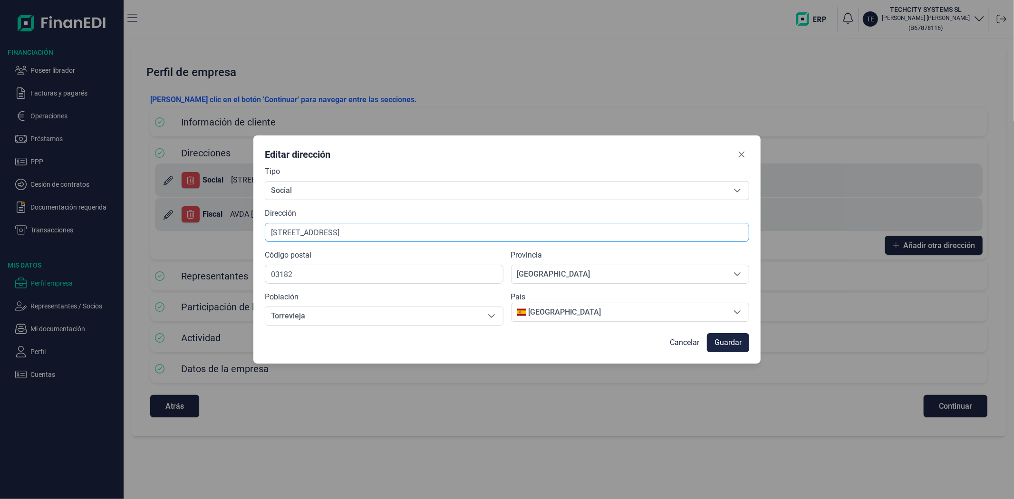  Describe the element at coordinates (288, 255) in the screenshot. I see `label: Código postal` at that location.